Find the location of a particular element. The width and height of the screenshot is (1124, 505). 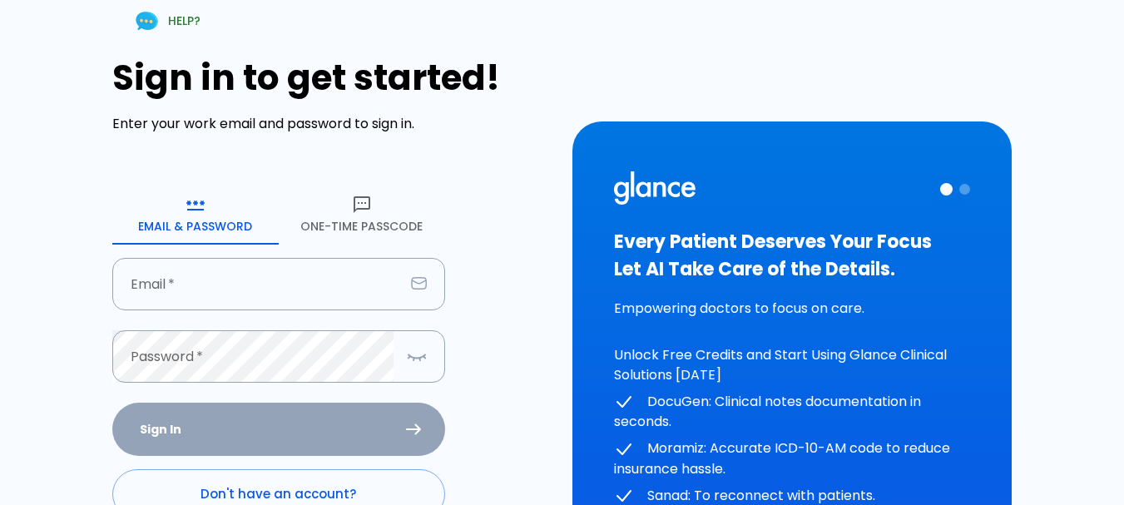

button: One-Time Passcode is located at coordinates (362, 215).